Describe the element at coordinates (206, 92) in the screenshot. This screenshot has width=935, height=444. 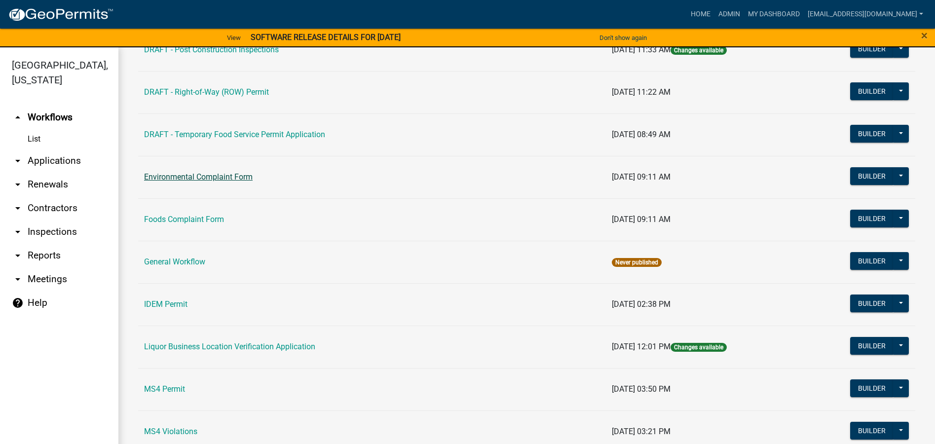
I see `a: DRAFT - Right-of-Way (ROW) Permit` at that location.